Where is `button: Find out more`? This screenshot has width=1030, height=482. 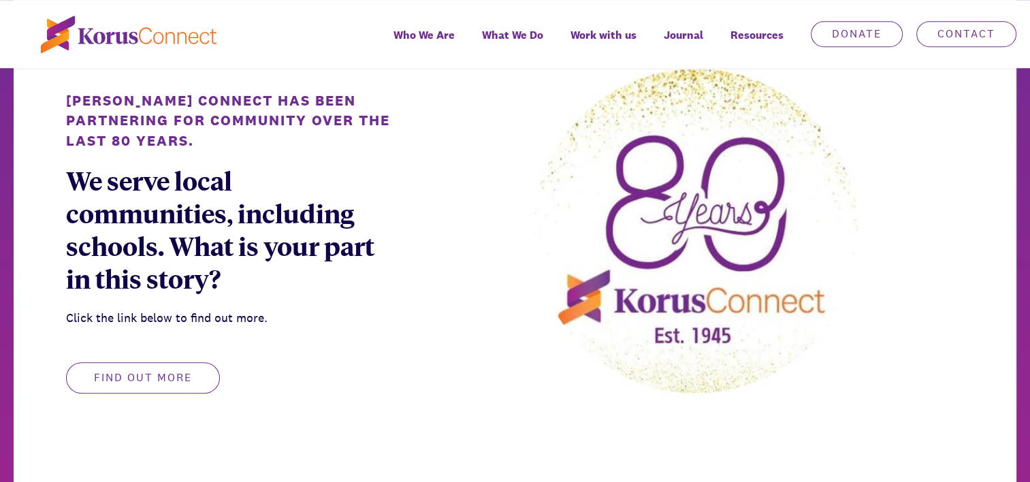
button: Find out more is located at coordinates (143, 378).